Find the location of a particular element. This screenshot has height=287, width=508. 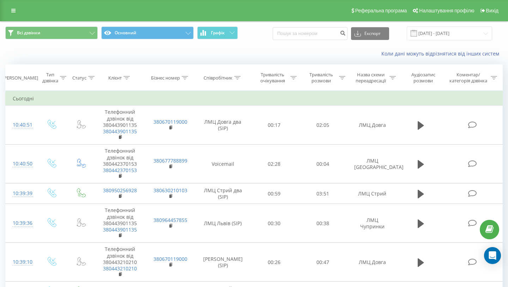

button: Всі дзвінки is located at coordinates (52, 33).